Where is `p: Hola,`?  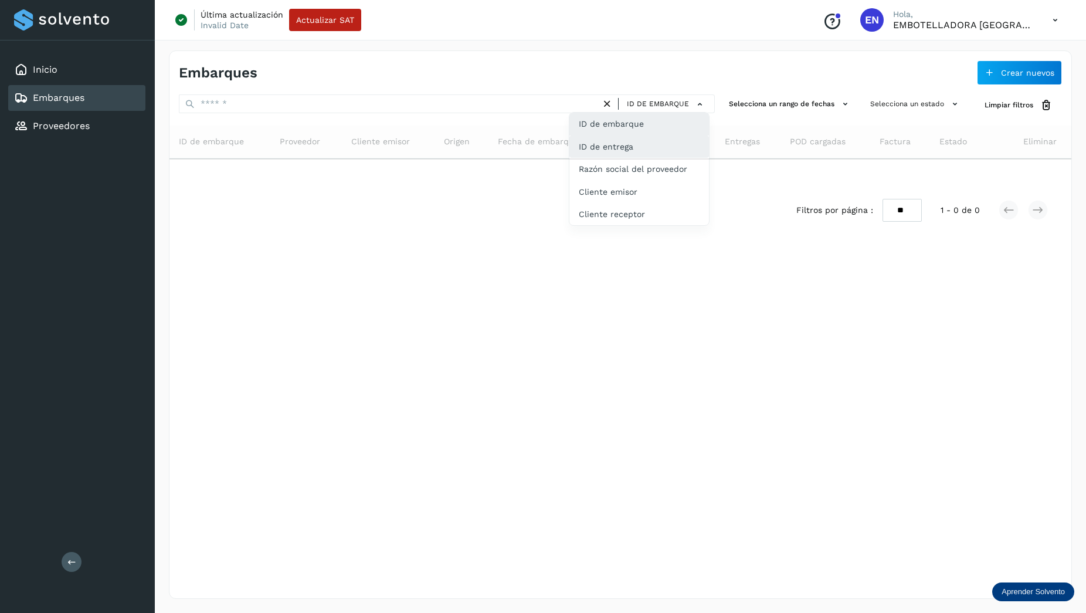 p: Hola, is located at coordinates (964, 14).